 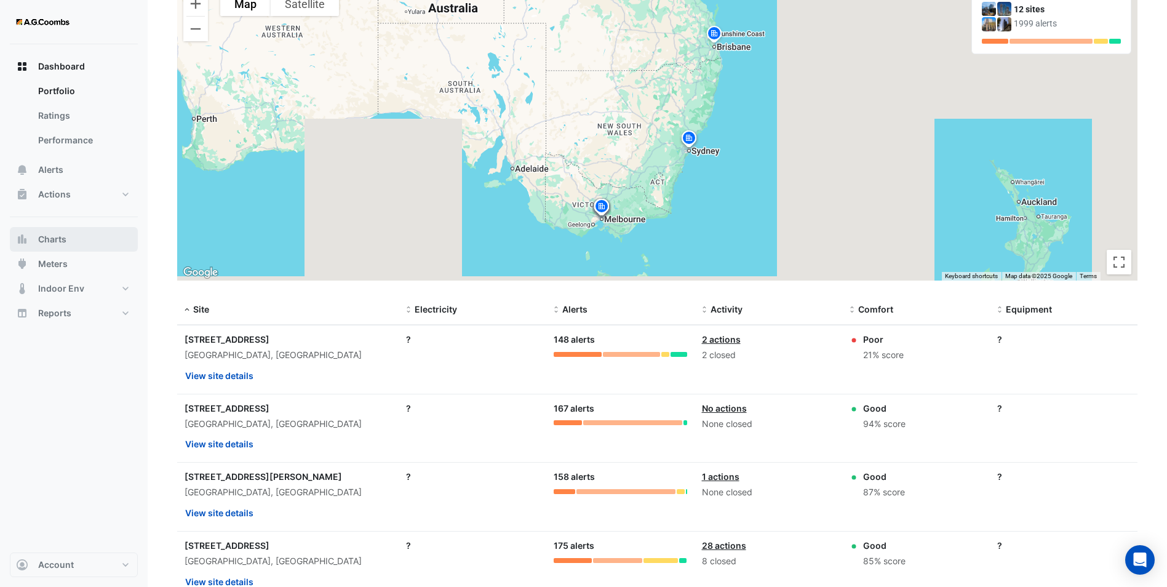 What do you see at coordinates (620, 546) in the screenshot?
I see `div: 175 alerts` at bounding box center [620, 546].